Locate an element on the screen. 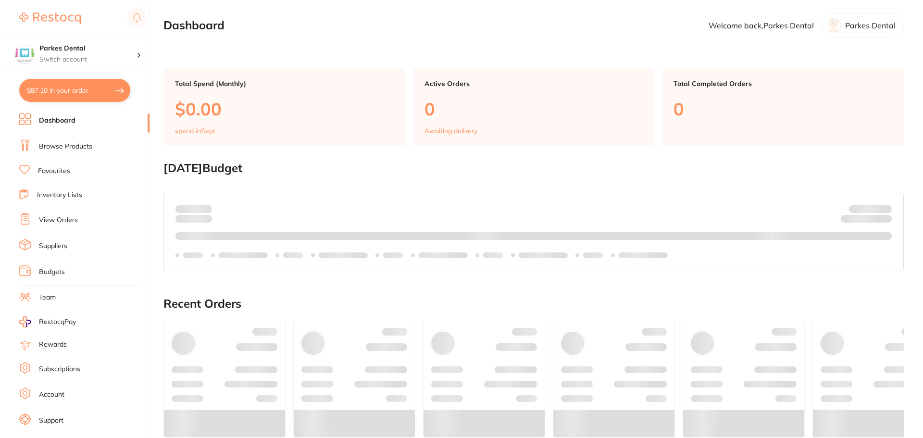  h2: Recent Orders is located at coordinates (533, 304).